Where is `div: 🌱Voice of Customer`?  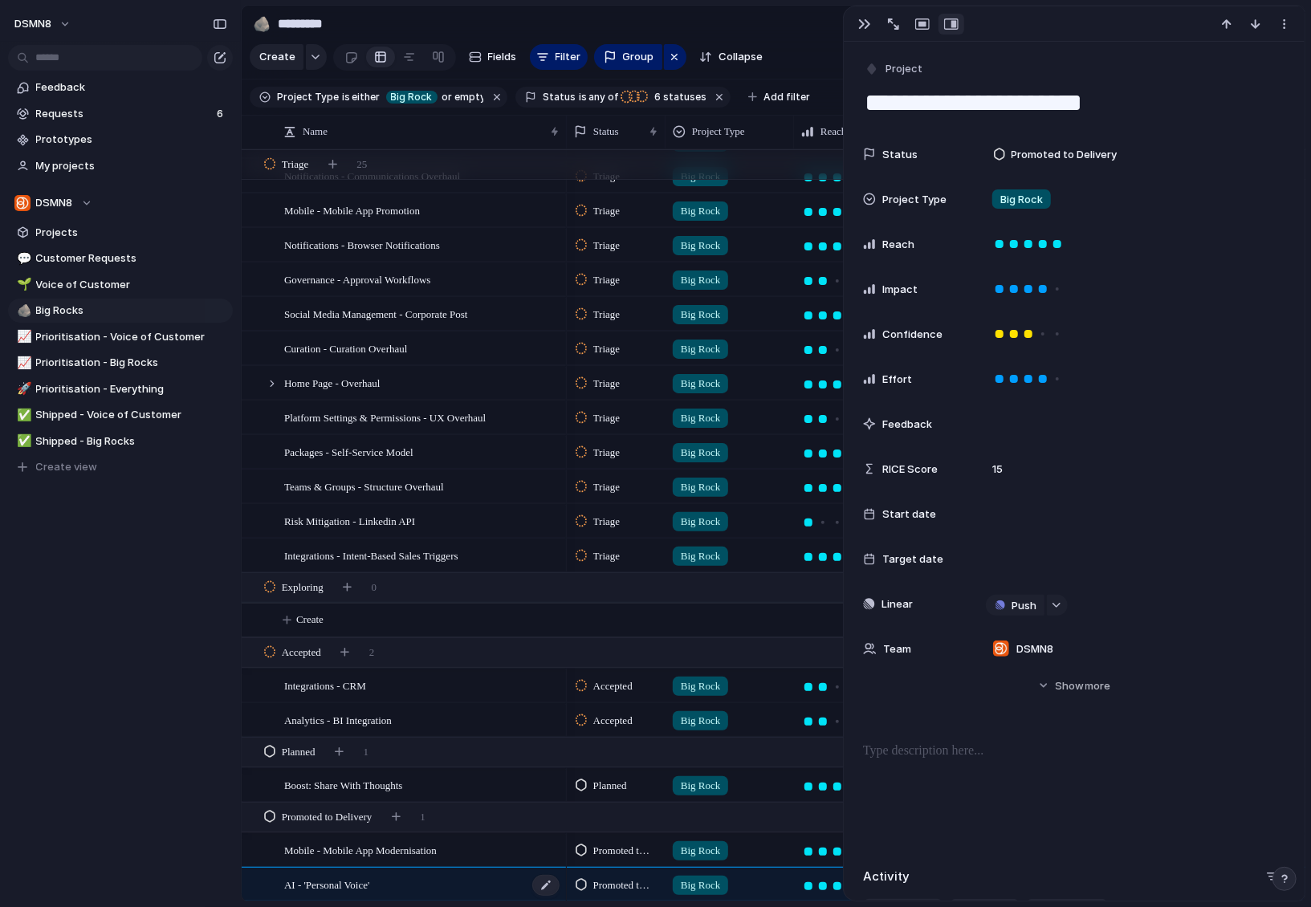
div: 🌱Voice of Customer is located at coordinates (120, 285).